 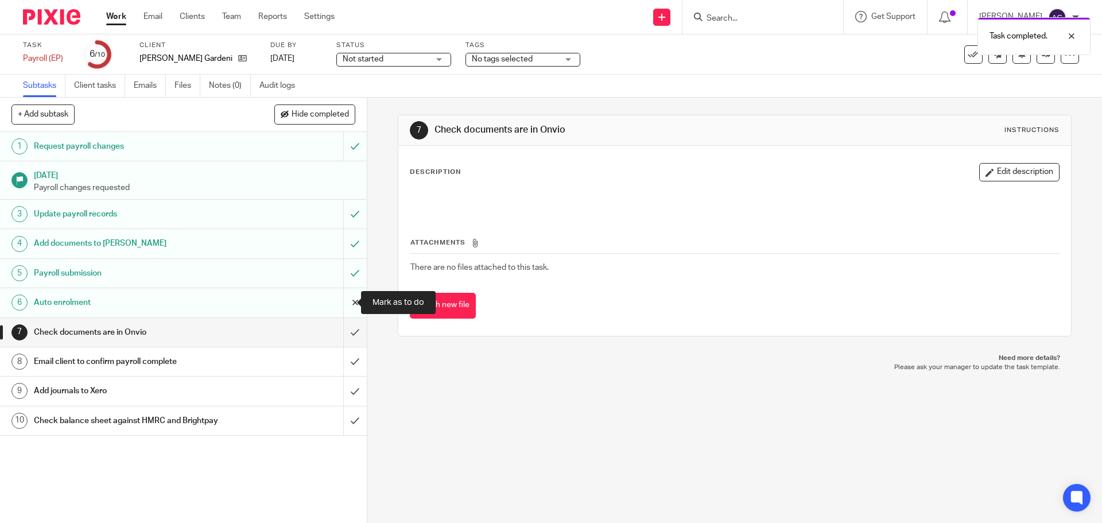 I want to click on a: Email, so click(x=153, y=17).